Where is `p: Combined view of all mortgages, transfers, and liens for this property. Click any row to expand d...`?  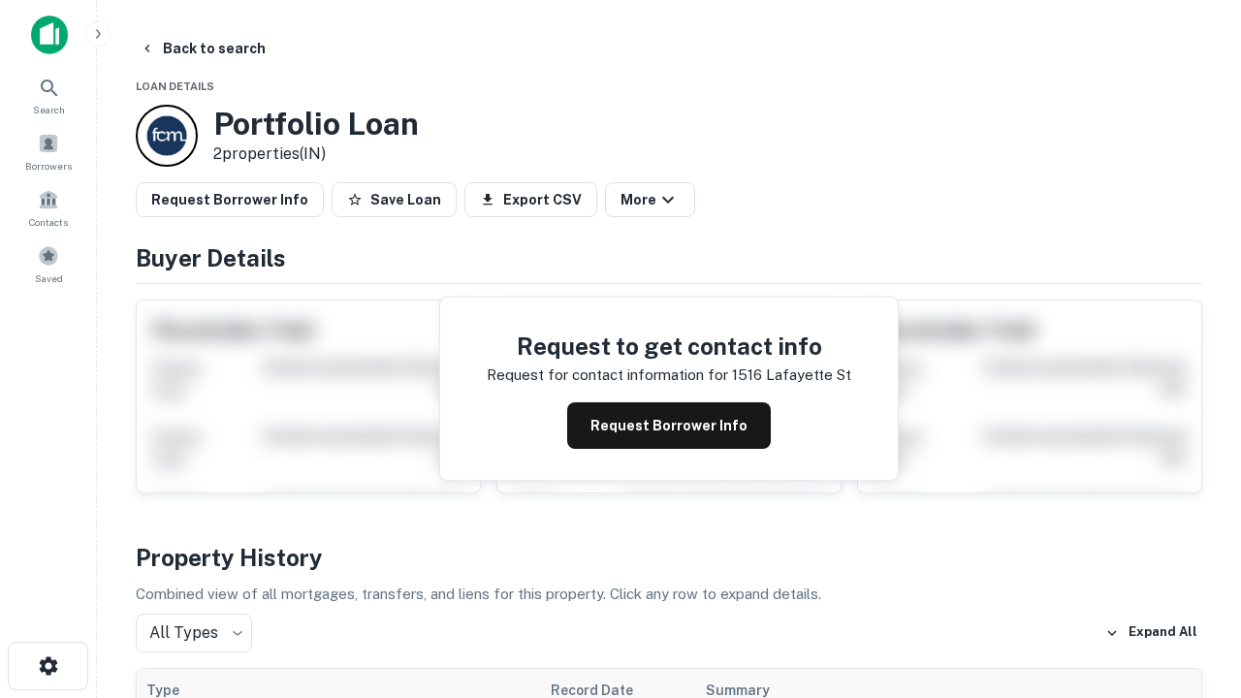
p: Combined view of all mortgages, transfers, and liens for this property. Click any row to expand d... is located at coordinates (669, 594).